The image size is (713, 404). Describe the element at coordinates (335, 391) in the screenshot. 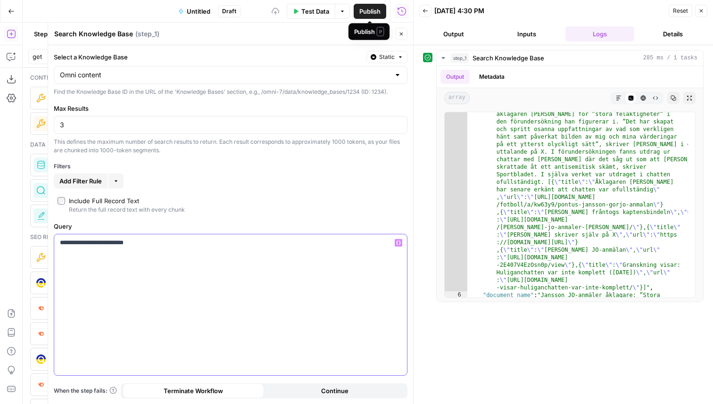

I see `span: Continue` at that location.